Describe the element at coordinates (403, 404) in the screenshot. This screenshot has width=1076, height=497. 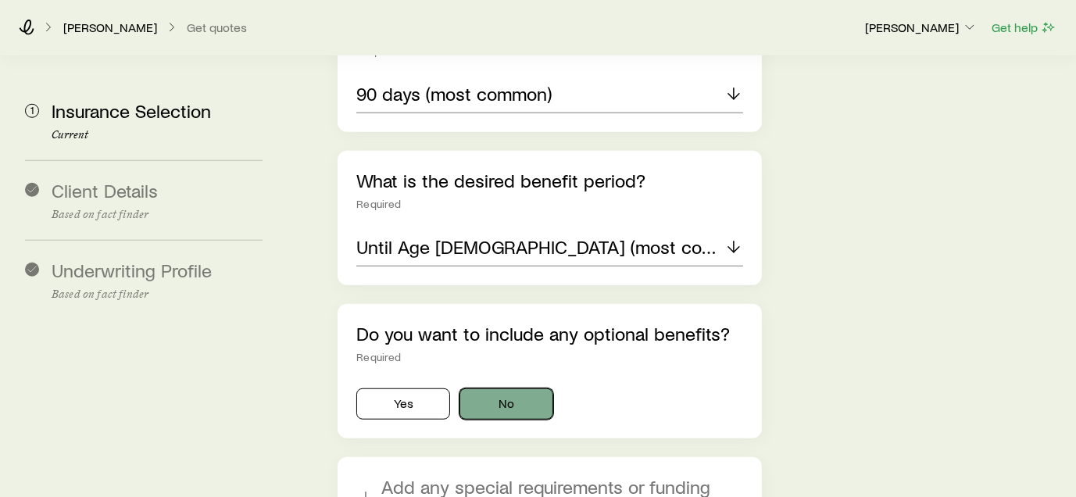
I see `button: Yes` at that location.